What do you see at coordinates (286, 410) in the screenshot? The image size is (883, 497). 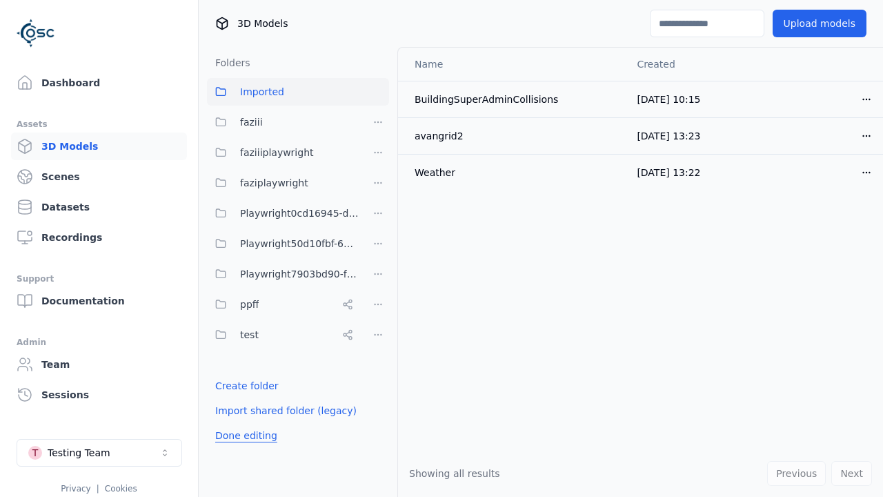 I see `a: Import shared folder (legacy)` at bounding box center [286, 410].